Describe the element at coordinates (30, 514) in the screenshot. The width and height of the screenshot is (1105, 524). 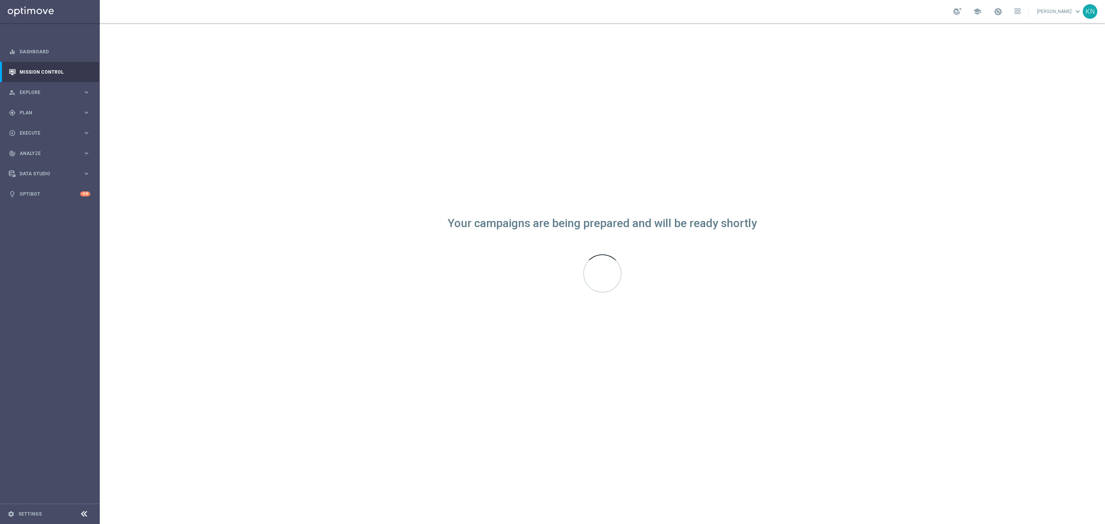
I see `a: Settings` at that location.